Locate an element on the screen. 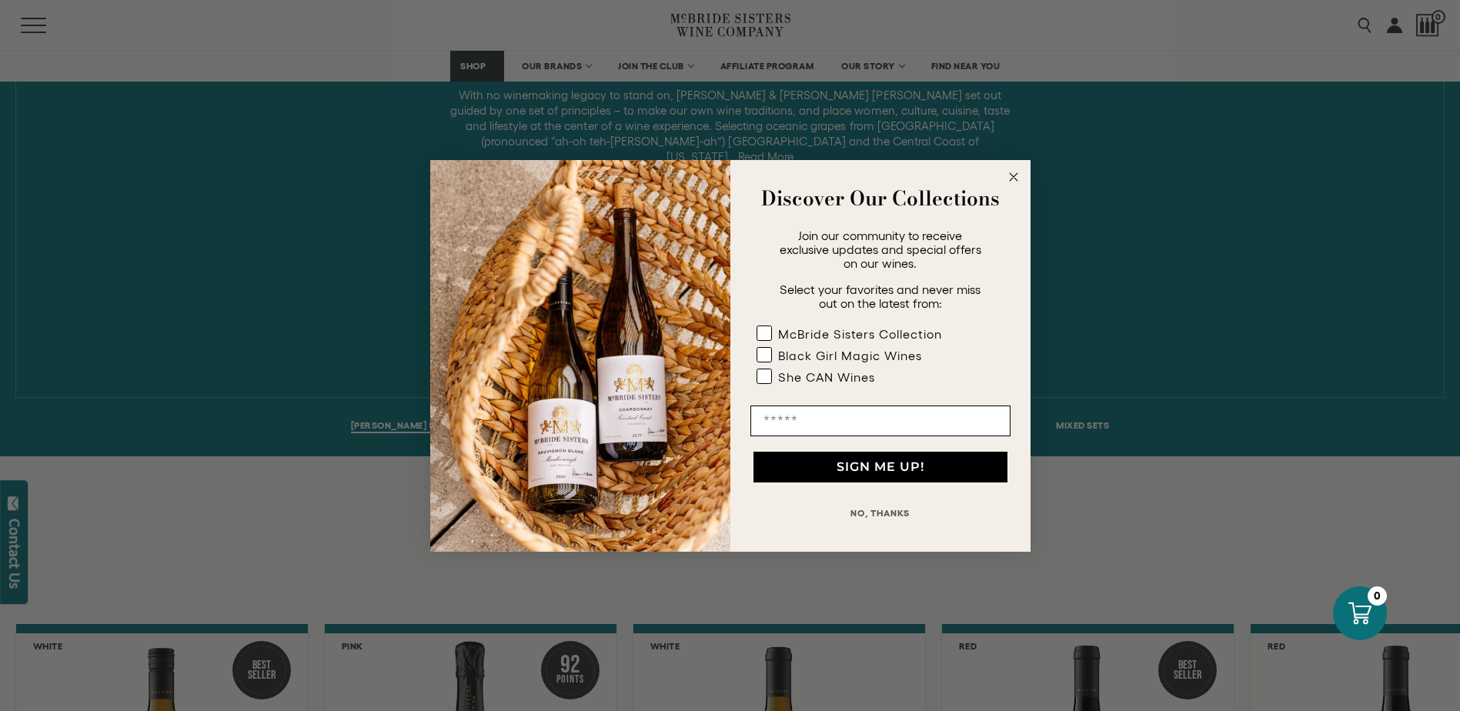  strong: Discover Our Collections is located at coordinates (881, 198).